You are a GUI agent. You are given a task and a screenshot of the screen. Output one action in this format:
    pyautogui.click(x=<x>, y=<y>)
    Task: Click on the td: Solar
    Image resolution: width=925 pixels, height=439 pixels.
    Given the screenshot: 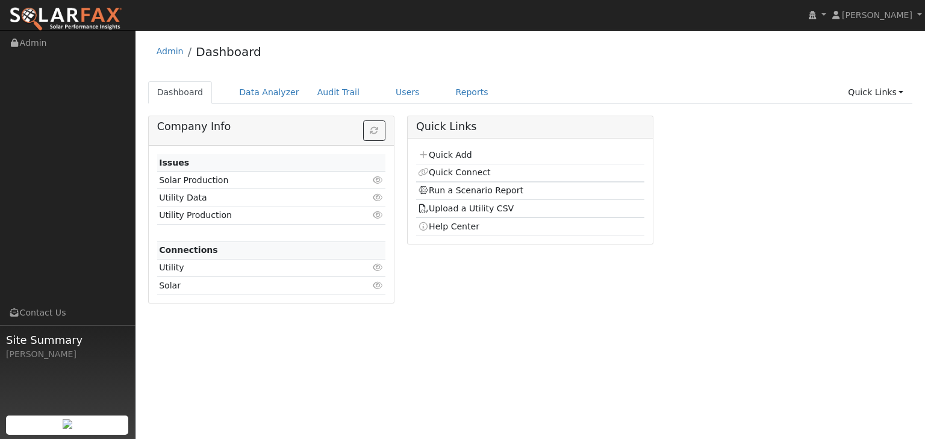 What is the action you would take?
    pyautogui.click(x=253, y=286)
    